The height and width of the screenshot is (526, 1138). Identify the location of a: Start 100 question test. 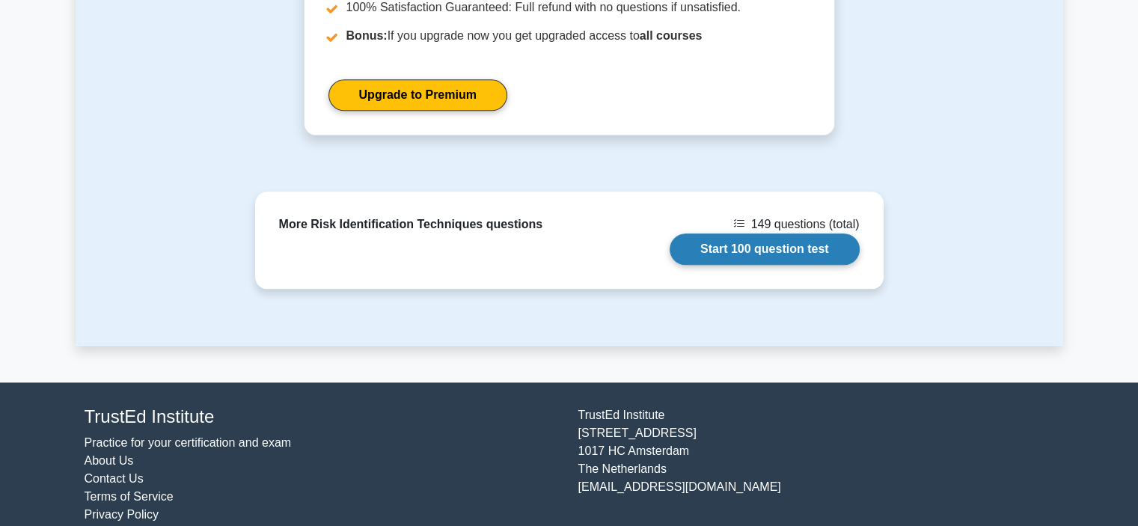
(764, 249).